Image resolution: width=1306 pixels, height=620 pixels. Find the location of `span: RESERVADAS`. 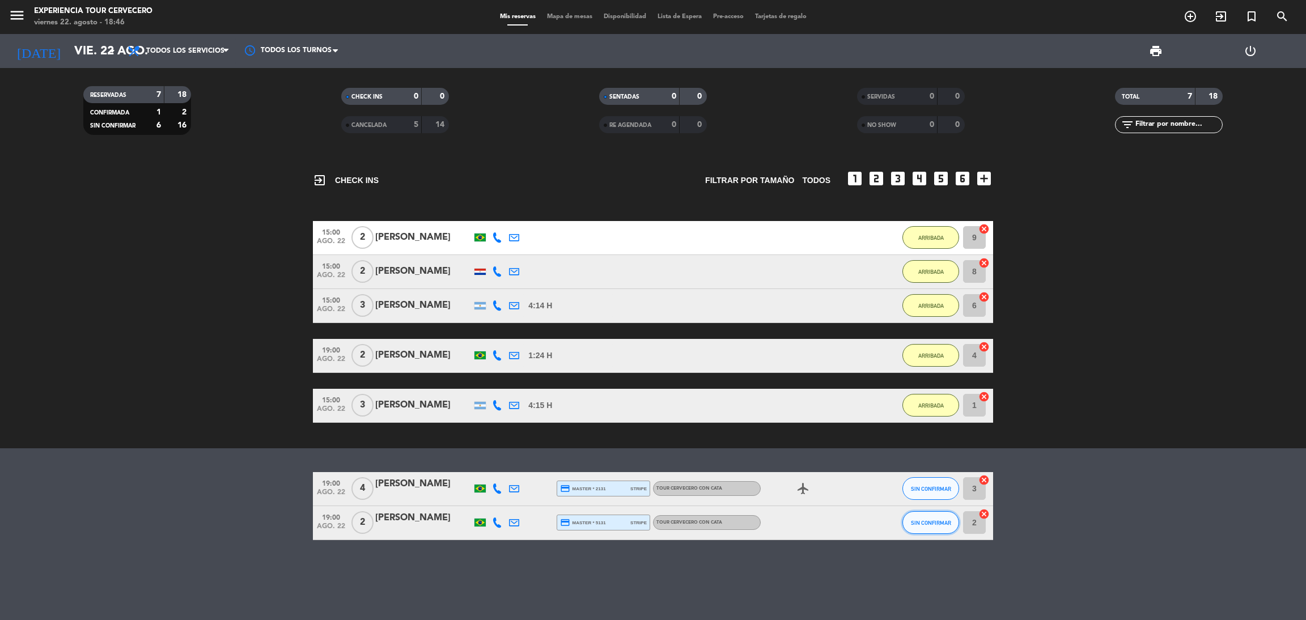

span: RESERVADAS is located at coordinates (108, 95).